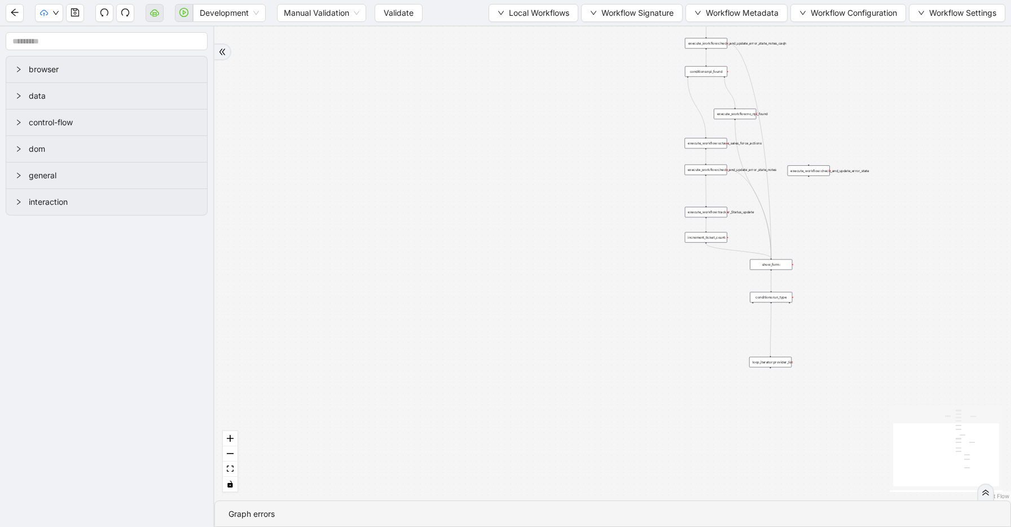 The width and height of the screenshot is (1011, 527). I want to click on span: cloud-upload, so click(44, 13).